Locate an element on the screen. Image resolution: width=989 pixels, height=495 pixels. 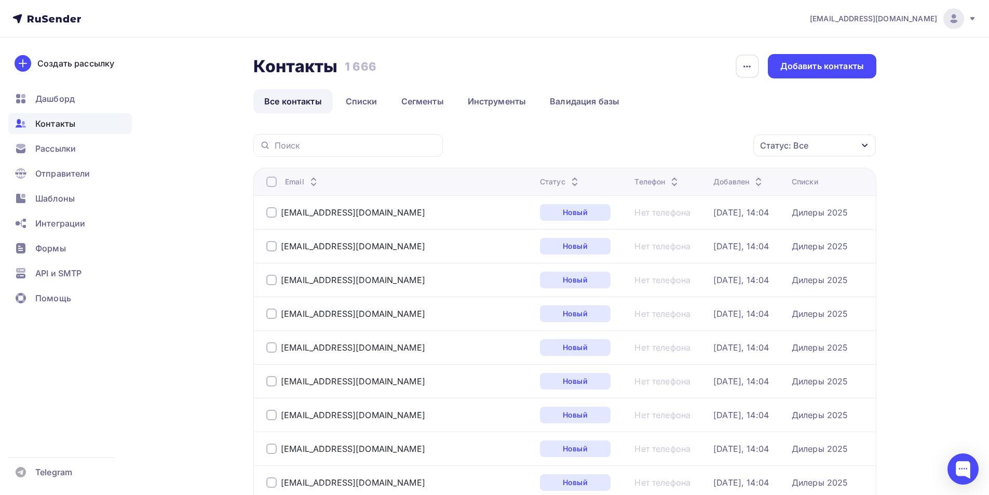
span: Отправители is located at coordinates (63, 173).